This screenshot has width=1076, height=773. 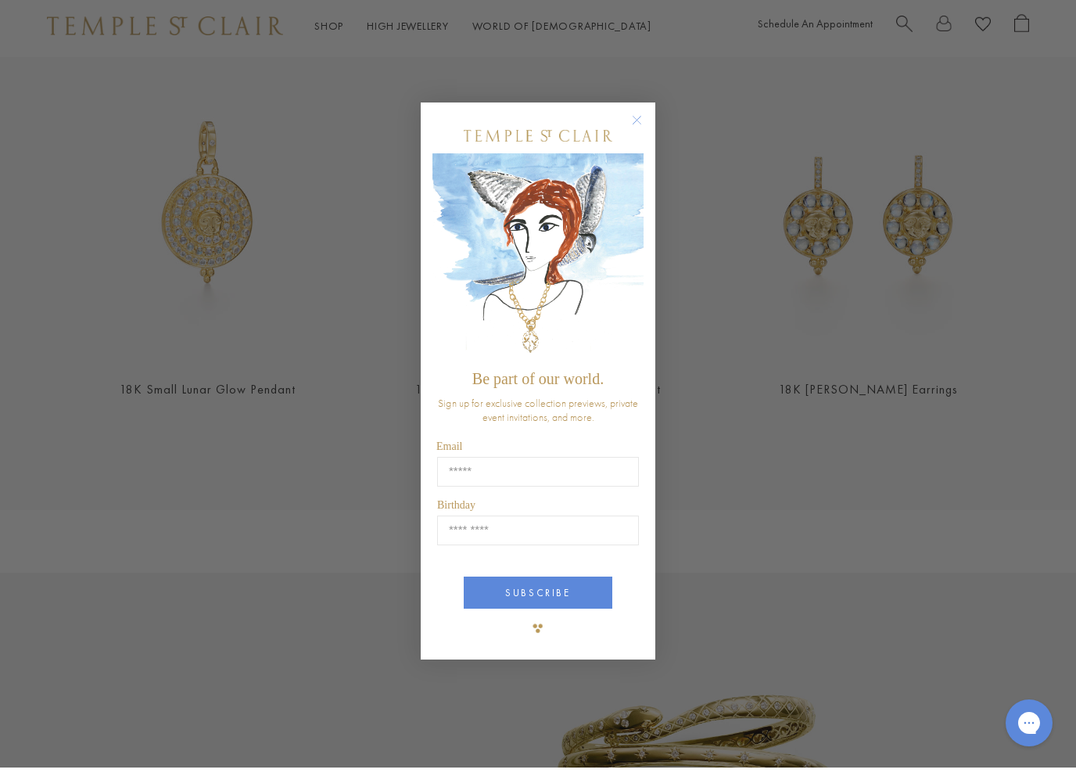 What do you see at coordinates (538, 263) in the screenshot?
I see `img: c4a9eb12-d91a-4d4a-8ee0-386386f4f338.jpeg` at bounding box center [538, 263].